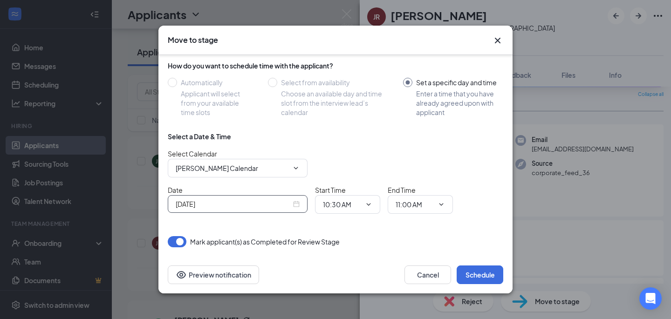 This screenshot has height=319, width=671. I want to click on span: Date, so click(175, 190).